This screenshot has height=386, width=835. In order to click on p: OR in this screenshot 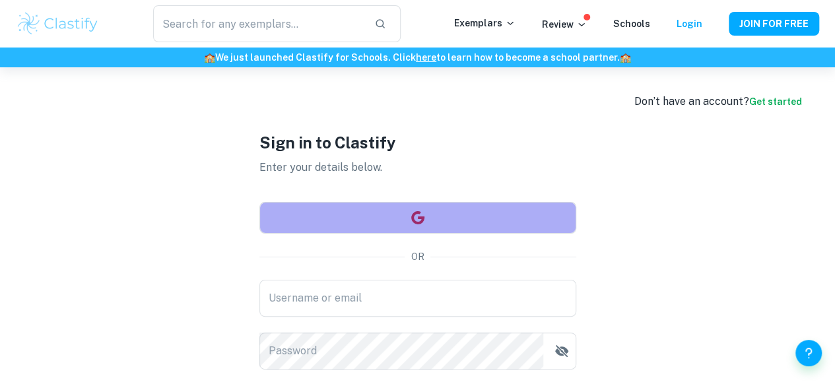, I will do `click(418, 257)`.